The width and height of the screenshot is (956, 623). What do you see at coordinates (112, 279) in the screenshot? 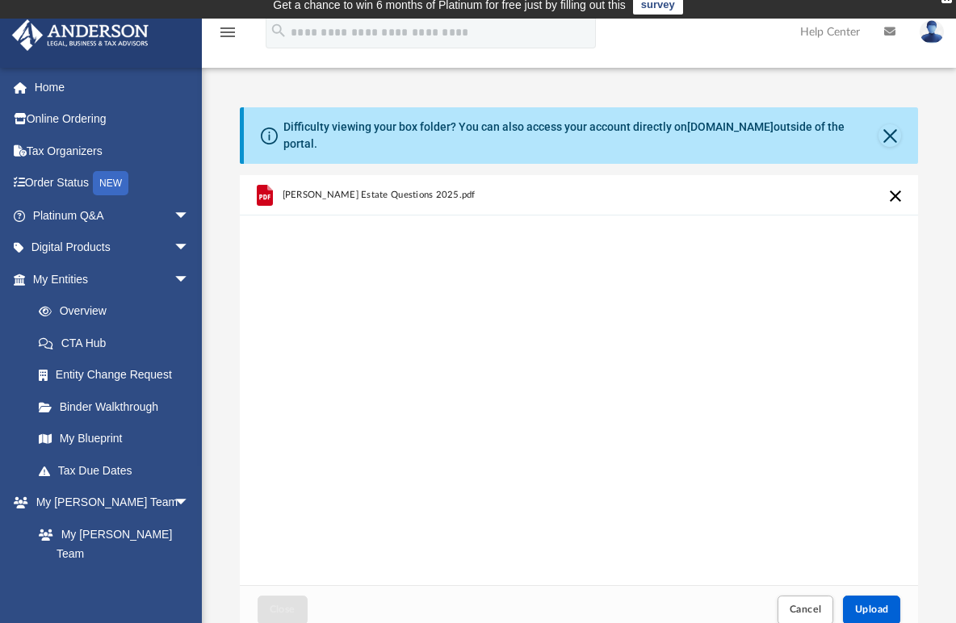
I see `a: My Entitiesarrow_drop_down` at bounding box center [112, 279].